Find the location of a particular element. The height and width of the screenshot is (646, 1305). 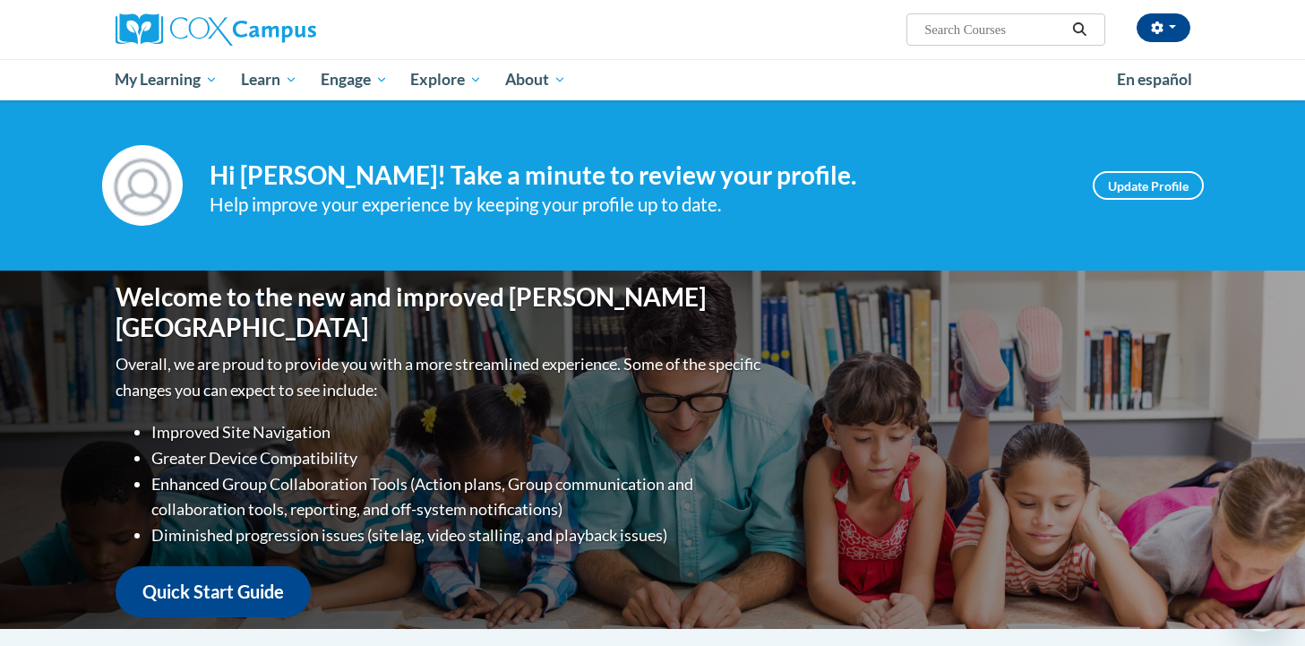

li: Improved Site Navigation is located at coordinates (458, 432).